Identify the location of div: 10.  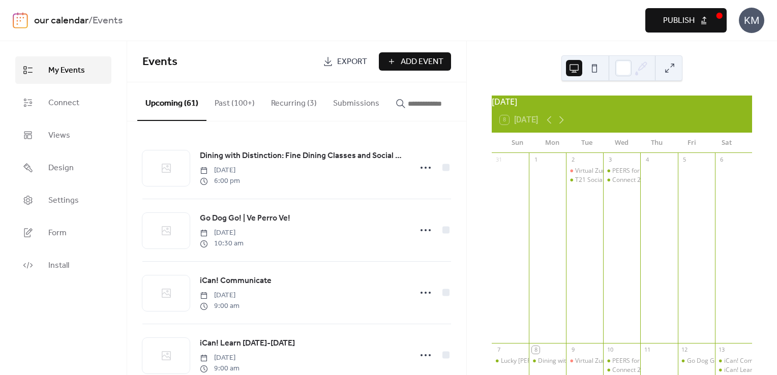
(609, 350).